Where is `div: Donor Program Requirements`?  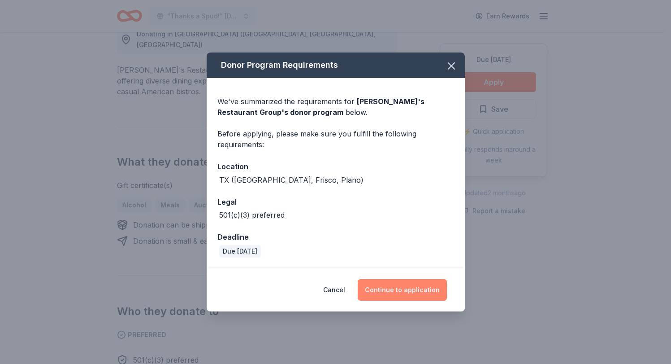 div: Donor Program Requirements is located at coordinates (336, 65).